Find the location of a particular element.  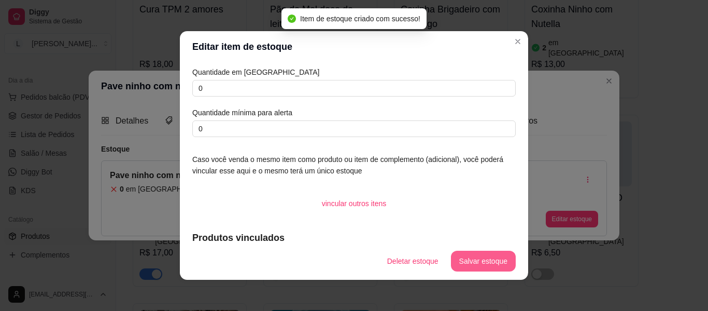

button: Deletar estoque is located at coordinates (413, 261).